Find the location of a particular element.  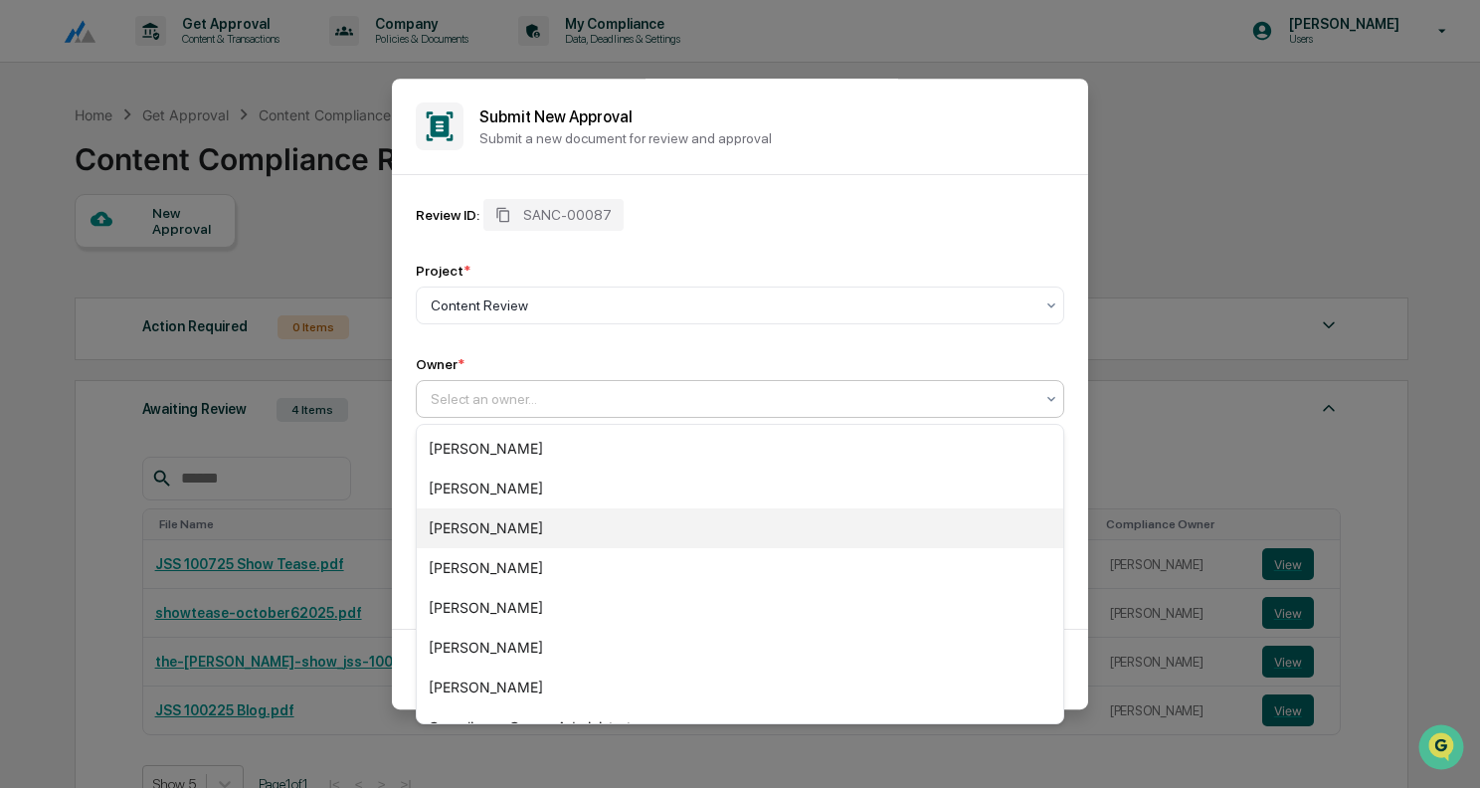

span: Attestations is located at coordinates (205, 261).